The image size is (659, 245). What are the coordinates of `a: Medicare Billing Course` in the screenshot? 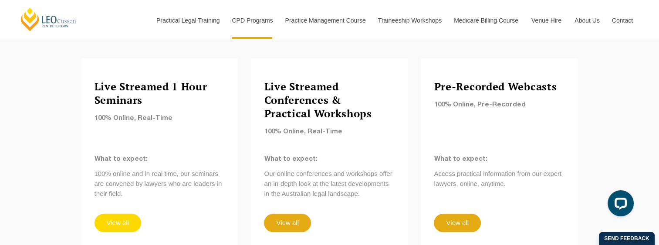 It's located at (486, 20).